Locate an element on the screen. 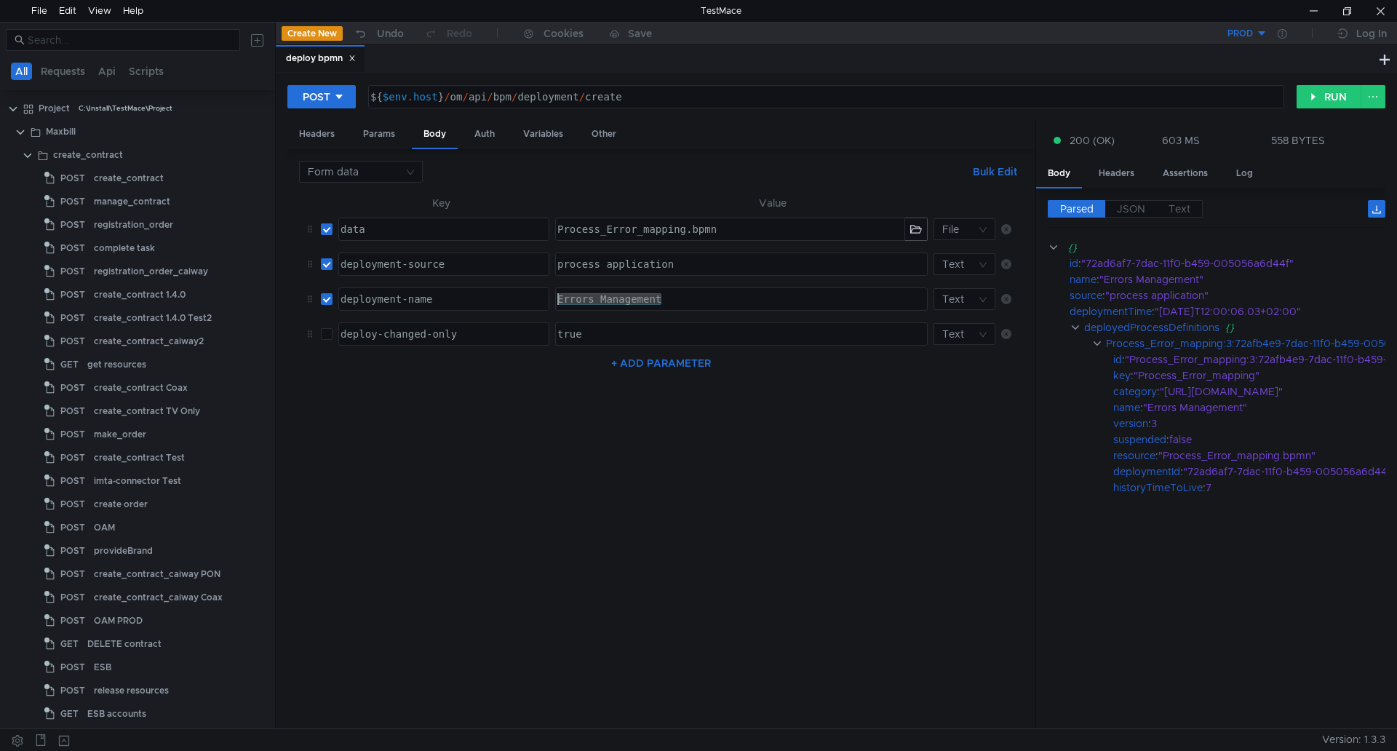  div: deployedProcessDefinitions is located at coordinates (1152, 328).